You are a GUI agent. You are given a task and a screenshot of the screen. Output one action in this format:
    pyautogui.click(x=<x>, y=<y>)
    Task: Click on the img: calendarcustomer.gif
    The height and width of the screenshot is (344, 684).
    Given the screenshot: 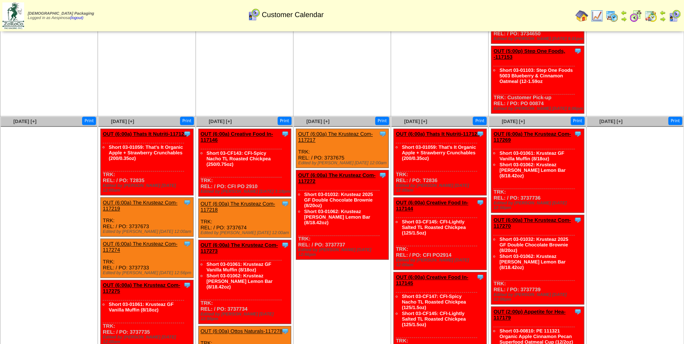 What is the action you would take?
    pyautogui.click(x=674, y=16)
    